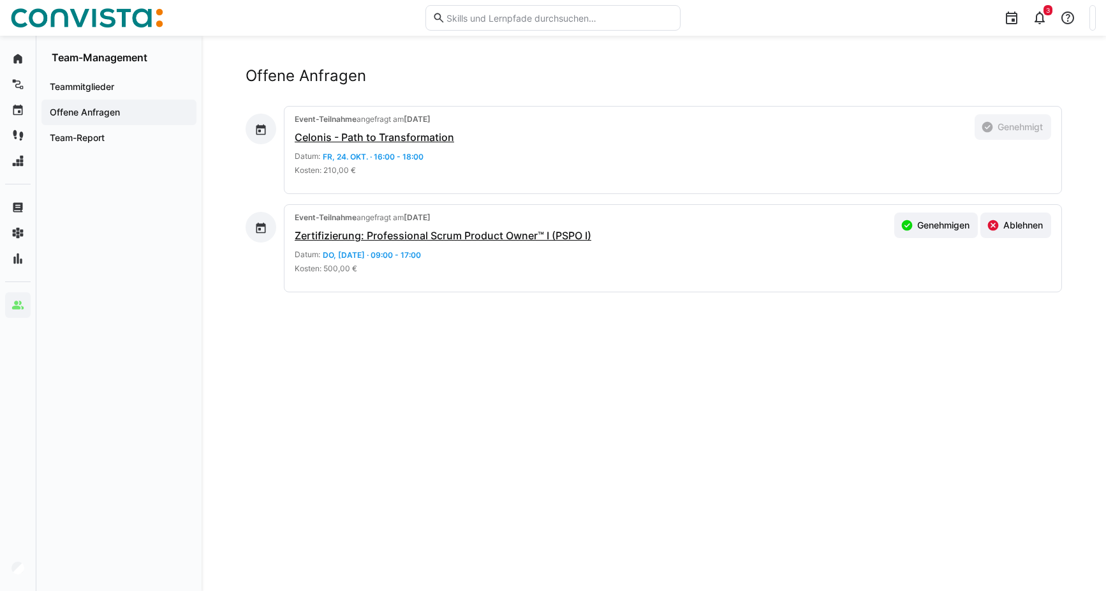  I want to click on a: Zertifizierung: Professional Scrum Product Owner™ I (PSPO I), so click(443, 235).